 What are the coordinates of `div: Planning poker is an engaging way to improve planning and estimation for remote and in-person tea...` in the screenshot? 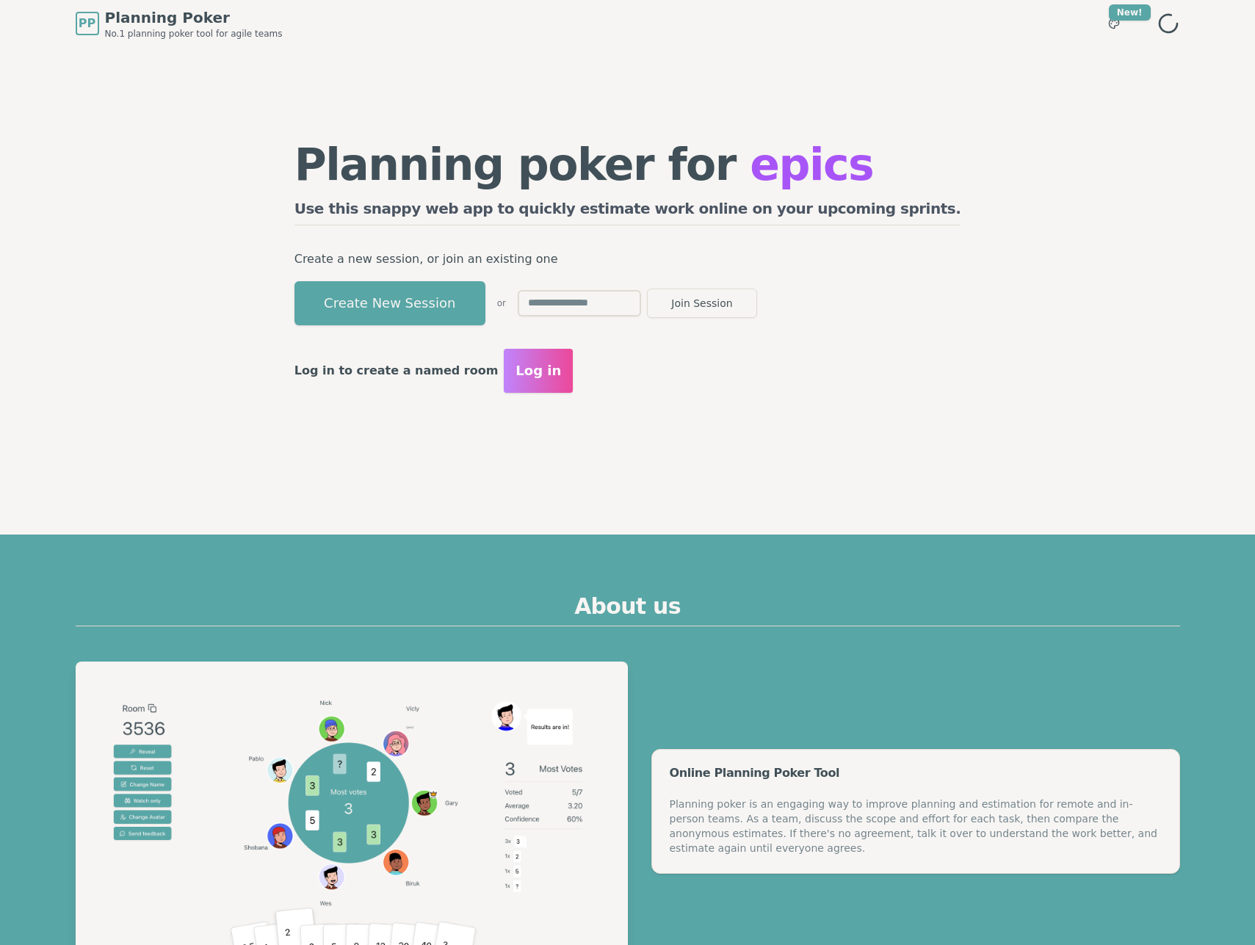 It's located at (916, 826).